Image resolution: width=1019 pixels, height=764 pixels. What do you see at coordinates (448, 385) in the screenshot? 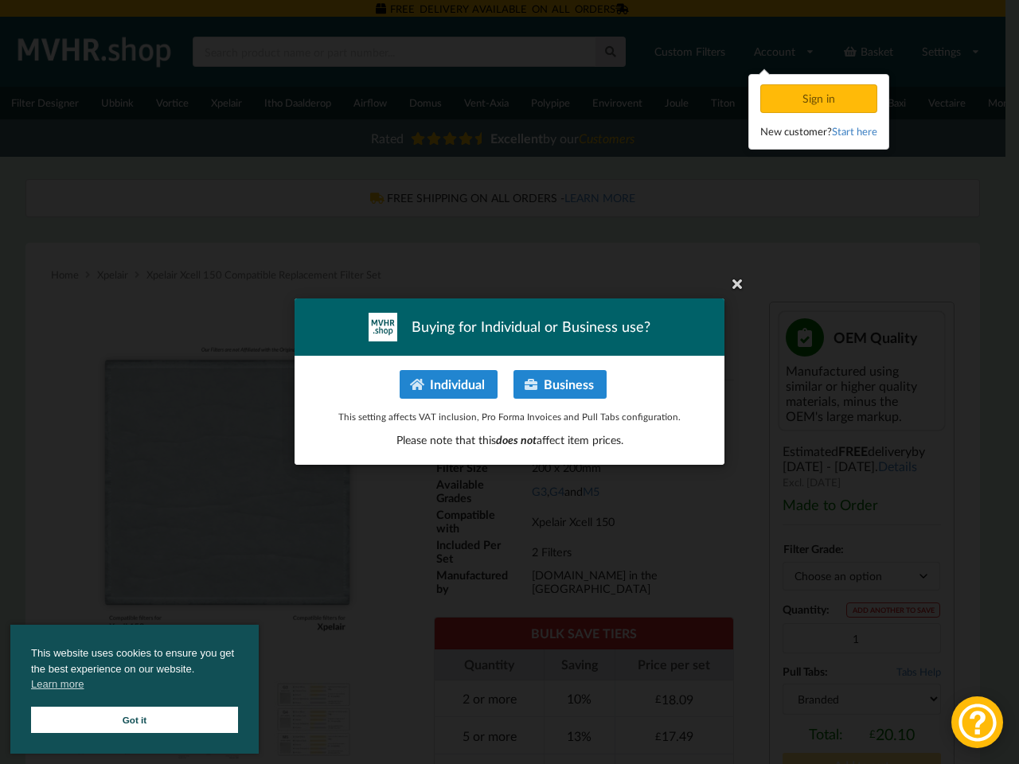
I see `button: Individual` at bounding box center [448, 385].